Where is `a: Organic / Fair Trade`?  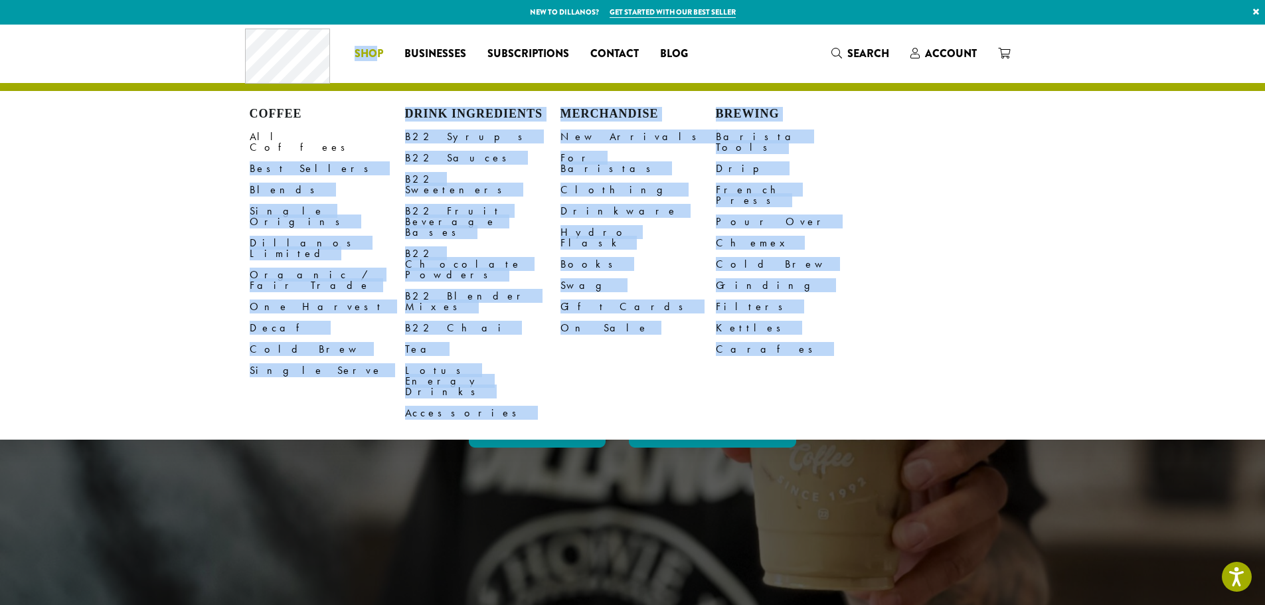
a: Organic / Fair Trade is located at coordinates (327, 280).